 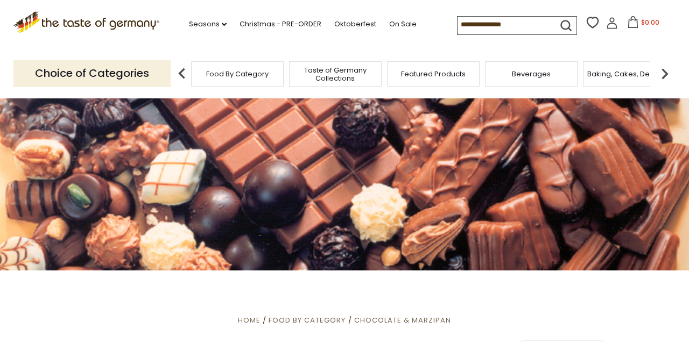 What do you see at coordinates (280, 24) in the screenshot?
I see `a: Christmas - PRE-ORDER` at bounding box center [280, 24].